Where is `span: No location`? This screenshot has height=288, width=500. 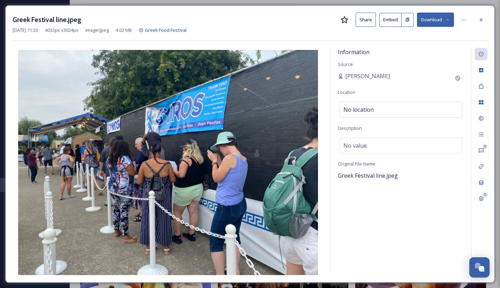
span: No location is located at coordinates (359, 110).